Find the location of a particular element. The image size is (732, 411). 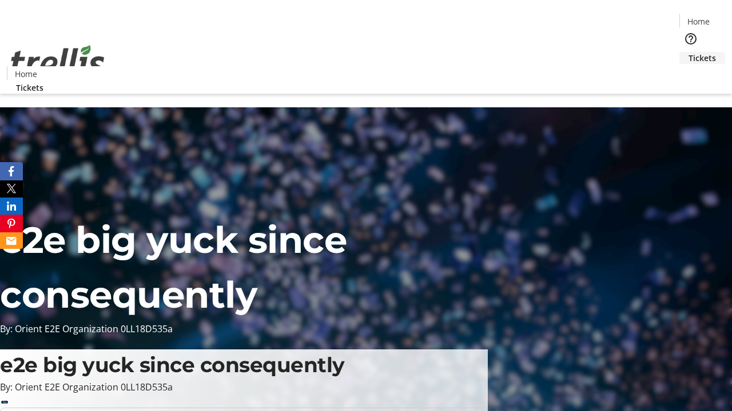

button: Cart is located at coordinates (690, 75).